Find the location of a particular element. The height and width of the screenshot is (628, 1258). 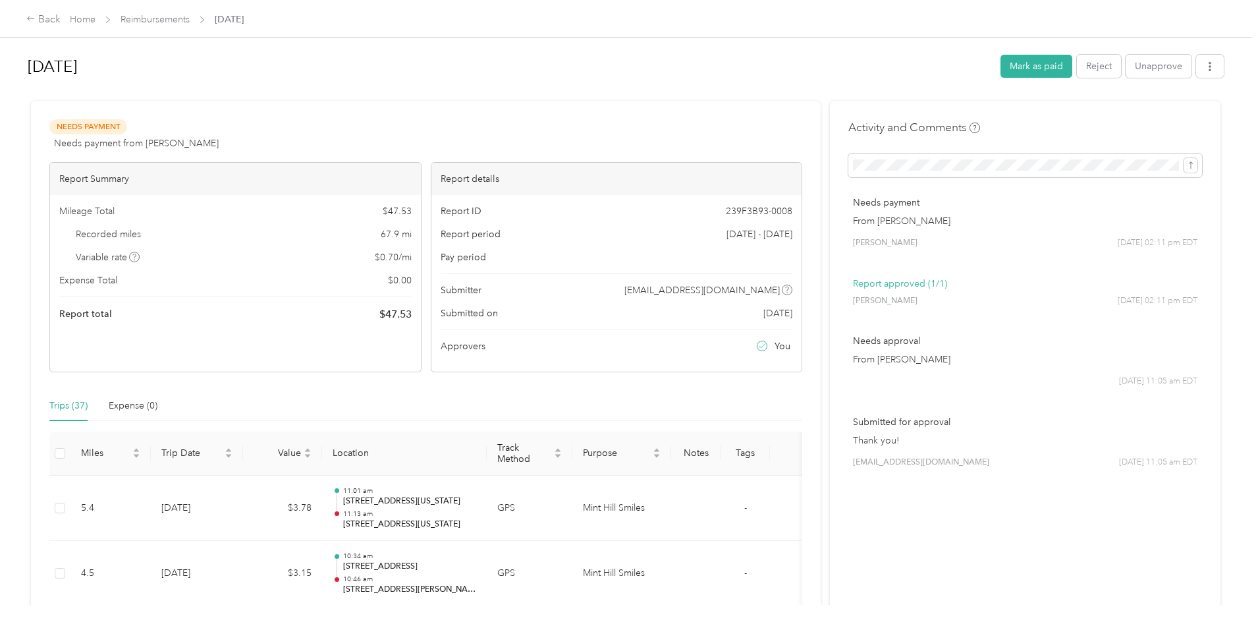

h4: Activity and Comments is located at coordinates (914, 127).